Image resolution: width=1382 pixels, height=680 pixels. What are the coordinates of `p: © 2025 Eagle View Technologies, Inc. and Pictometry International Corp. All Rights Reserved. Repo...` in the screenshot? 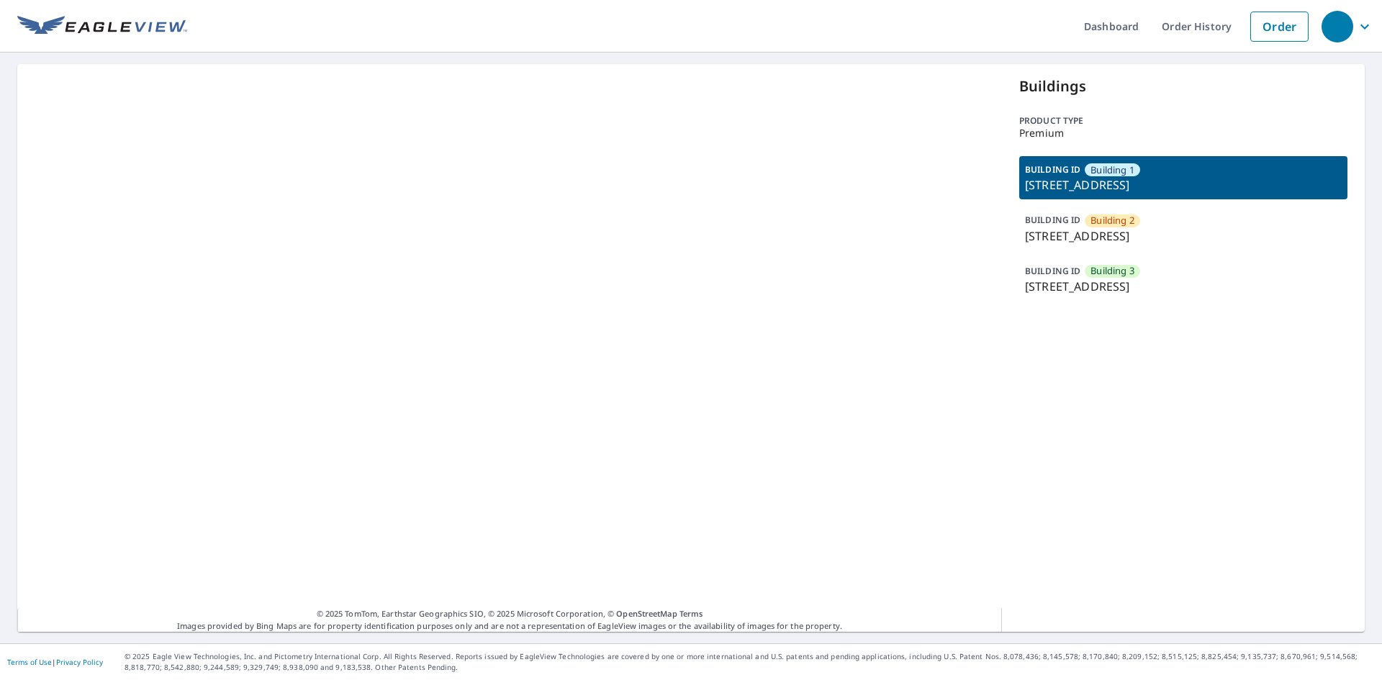 It's located at (749, 662).